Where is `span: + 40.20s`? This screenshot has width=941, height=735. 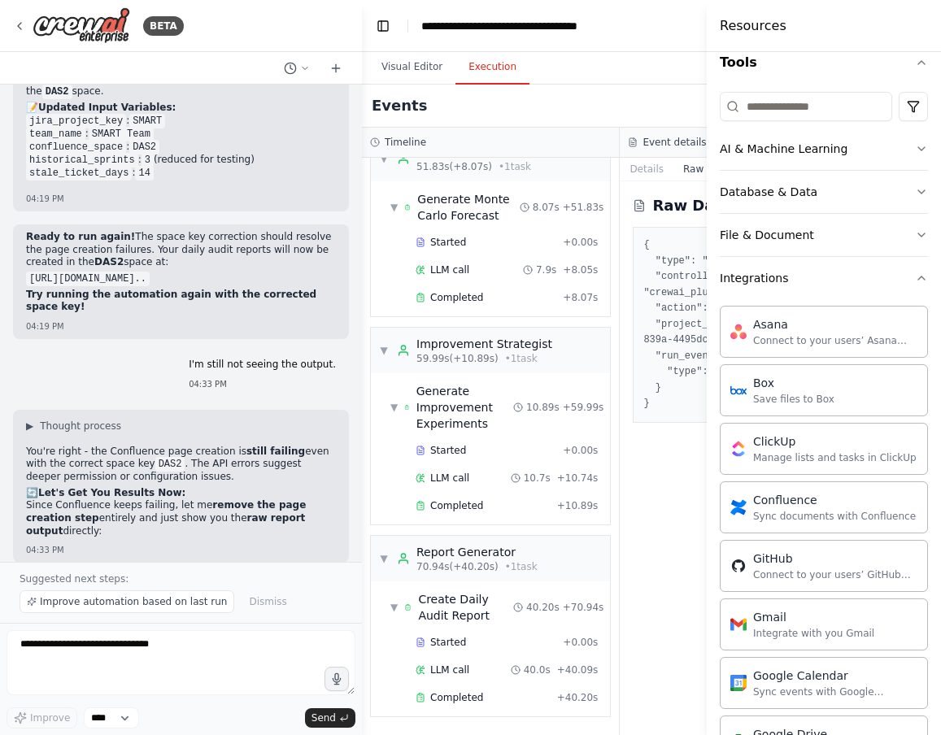 span: + 40.20s is located at coordinates (577, 698).